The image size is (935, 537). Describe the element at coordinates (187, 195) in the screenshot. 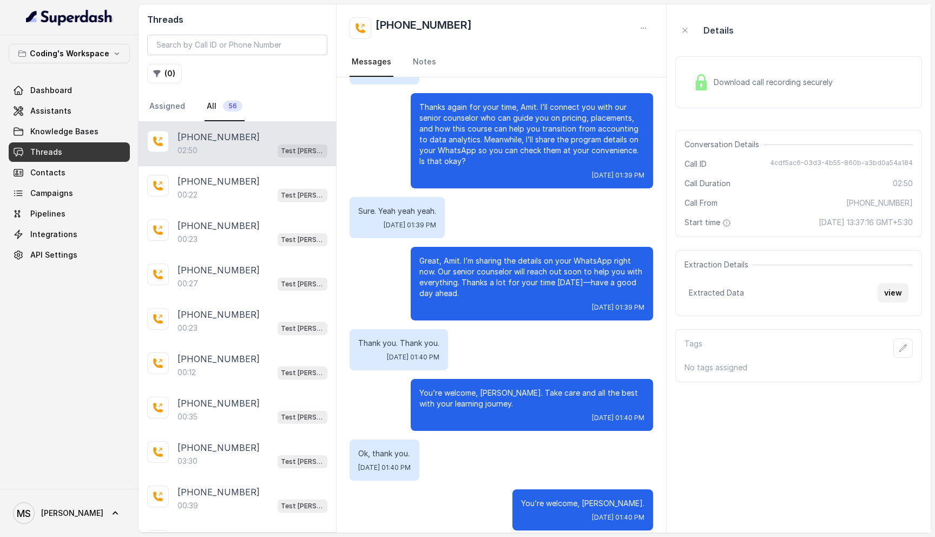

I see `p: 00:22` at that location.